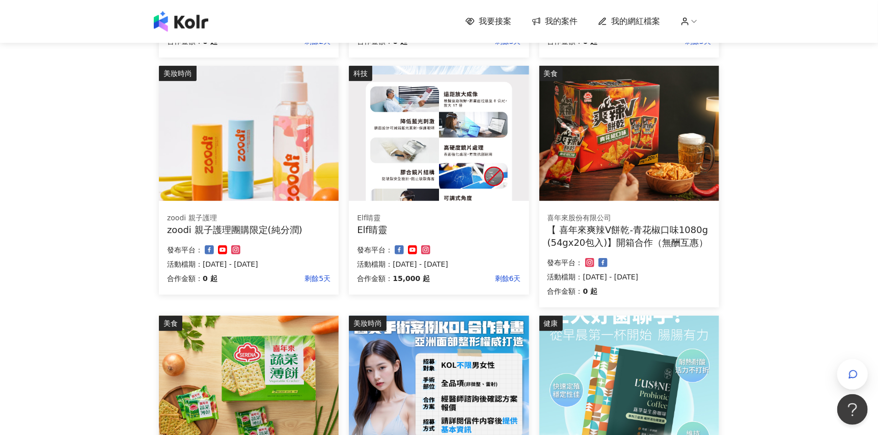 Image resolution: width=878 pixels, height=435 pixels. I want to click on div: zoodi 親子護理, so click(249, 218).